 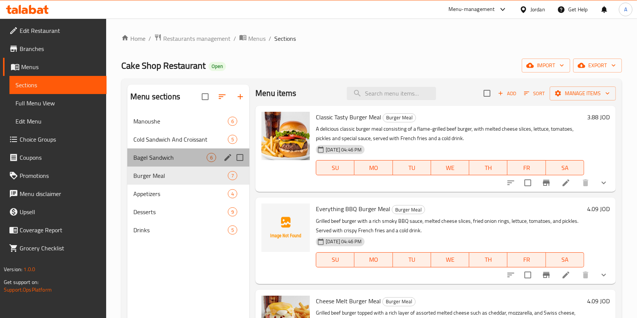 What do you see at coordinates (348, 301) in the screenshot?
I see `span: Cheese Melt Burger Meal` at bounding box center [348, 301].